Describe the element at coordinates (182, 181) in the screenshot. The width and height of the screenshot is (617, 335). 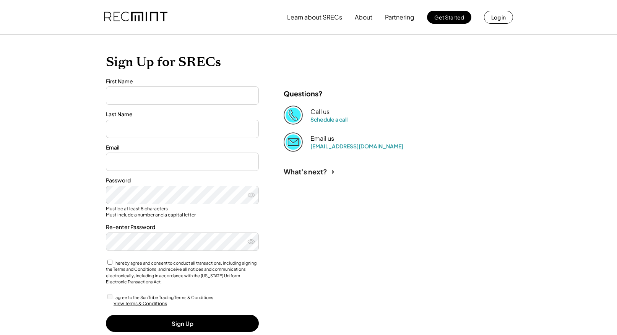
I see `div: Password` at that location.